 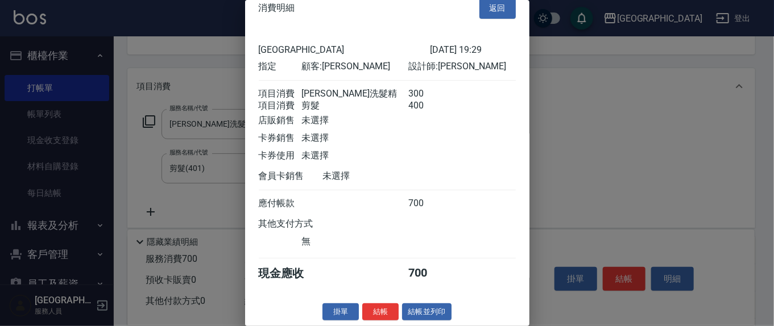 I want to click on button: 結帳, so click(x=380, y=312).